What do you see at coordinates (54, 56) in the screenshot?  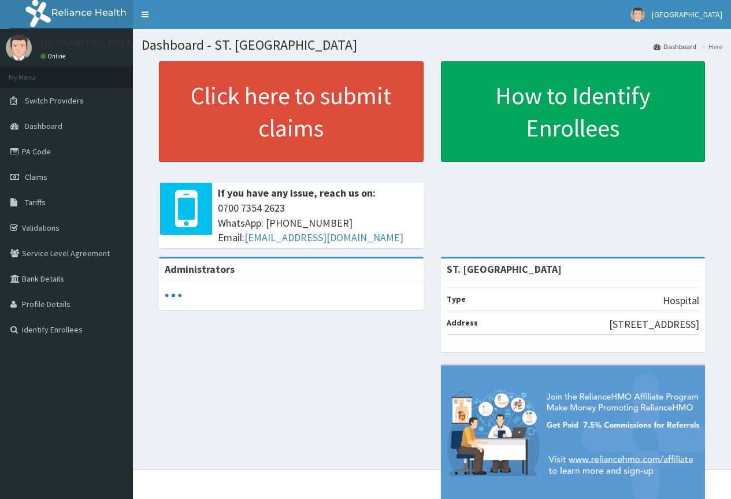 I see `a: Online` at bounding box center [54, 56].